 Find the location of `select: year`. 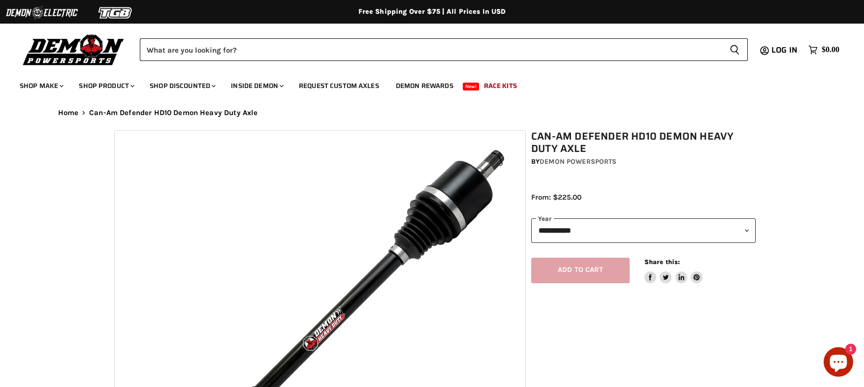

select: year is located at coordinates (643, 230).